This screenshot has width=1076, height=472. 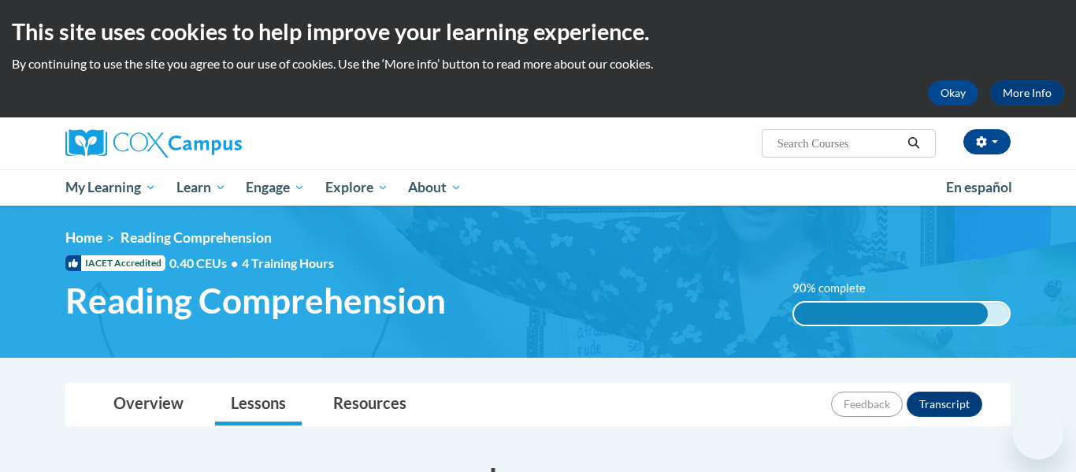 What do you see at coordinates (538, 32) in the screenshot?
I see `h2: This site uses cookies to help improve your learning experience.` at bounding box center [538, 32].